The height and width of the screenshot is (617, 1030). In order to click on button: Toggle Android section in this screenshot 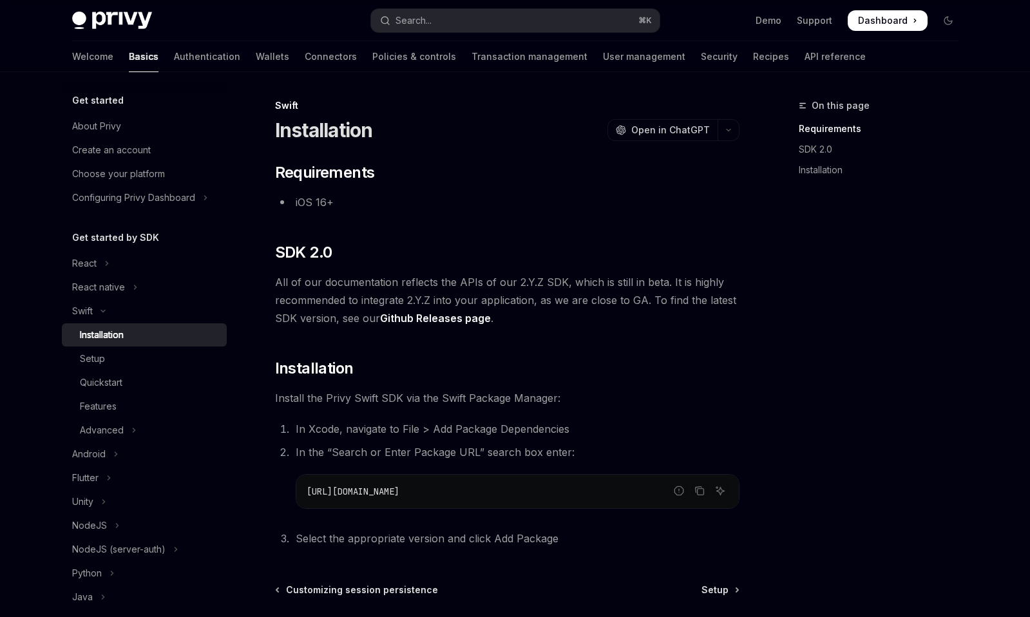, I will do `click(144, 454)`.